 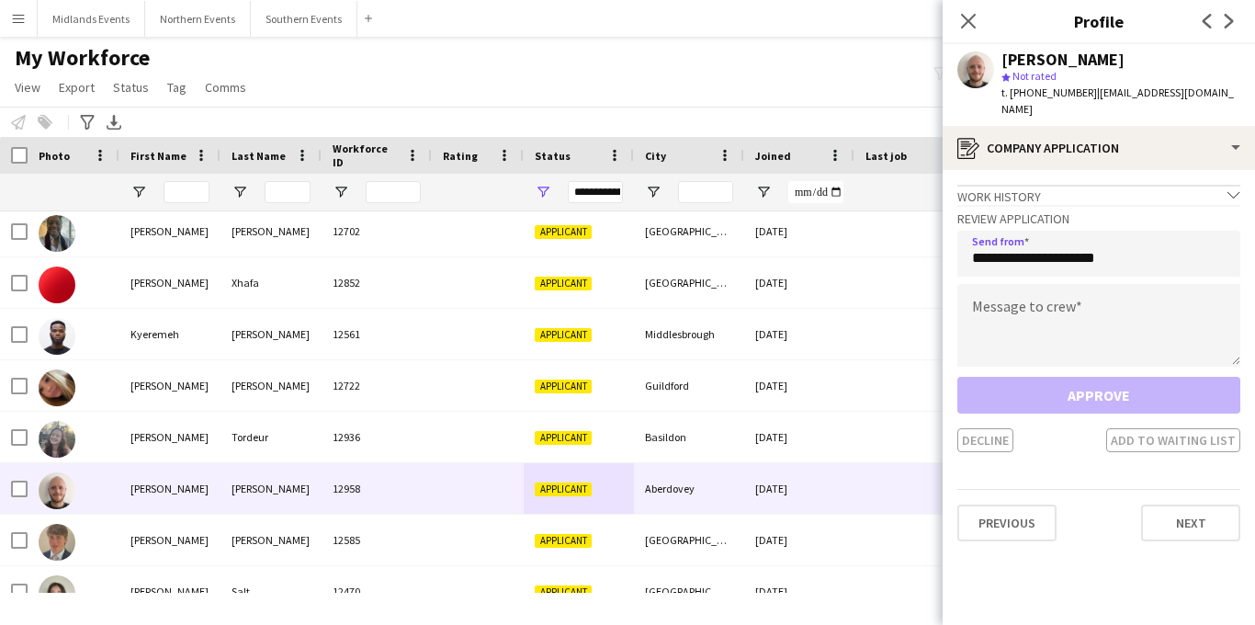 I want to click on div: Aberdovey, so click(x=689, y=488).